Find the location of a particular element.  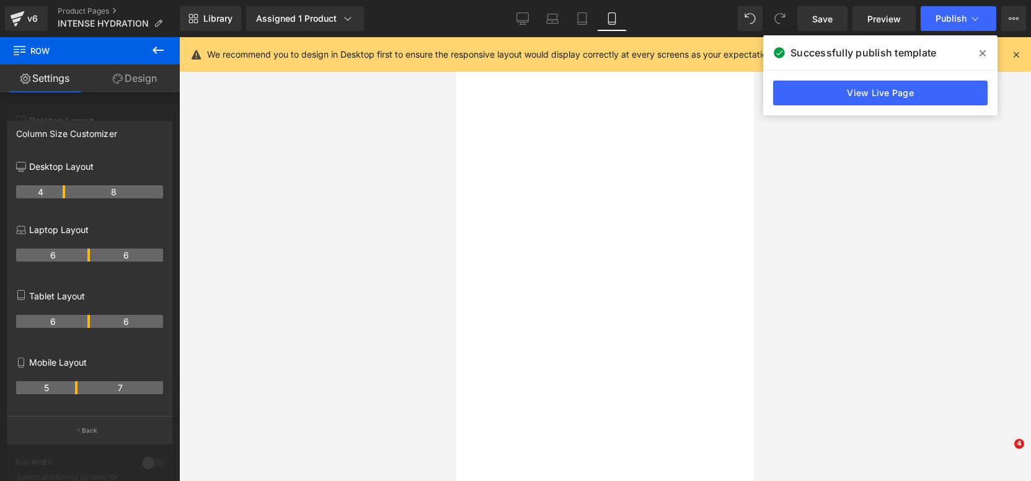

a: Preview is located at coordinates (884, 19).